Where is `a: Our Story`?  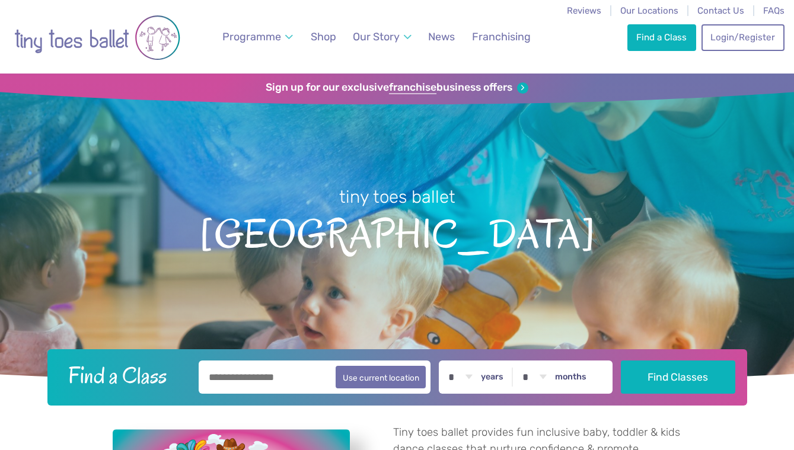
a: Our Story is located at coordinates (382, 37).